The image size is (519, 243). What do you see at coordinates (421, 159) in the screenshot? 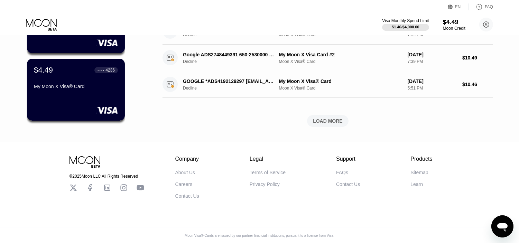
I see `div: Products` at bounding box center [421, 159].